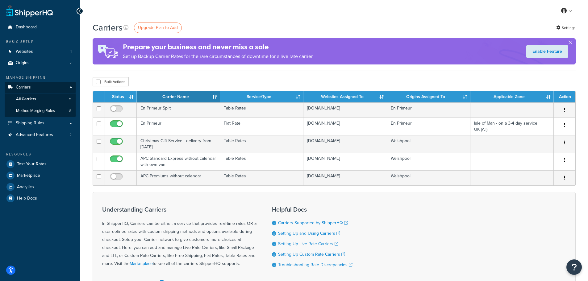 The image size is (588, 281). What do you see at coordinates (574, 267) in the screenshot?
I see `button: Open Resource Center` at bounding box center [574, 267].